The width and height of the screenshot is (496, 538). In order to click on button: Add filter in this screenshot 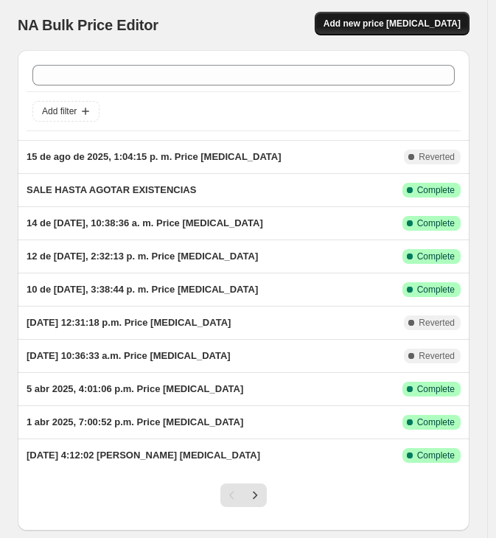, I will do `click(66, 111)`.